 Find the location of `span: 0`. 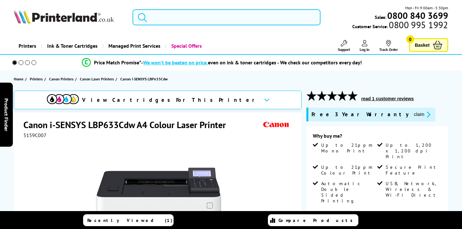

span: 0 is located at coordinates (410, 39).